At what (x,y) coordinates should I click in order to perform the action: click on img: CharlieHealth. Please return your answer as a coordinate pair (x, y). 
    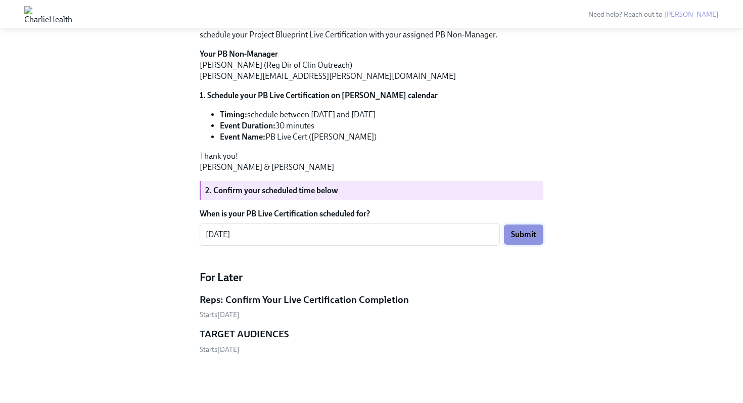
    Looking at the image, I should click on (48, 14).